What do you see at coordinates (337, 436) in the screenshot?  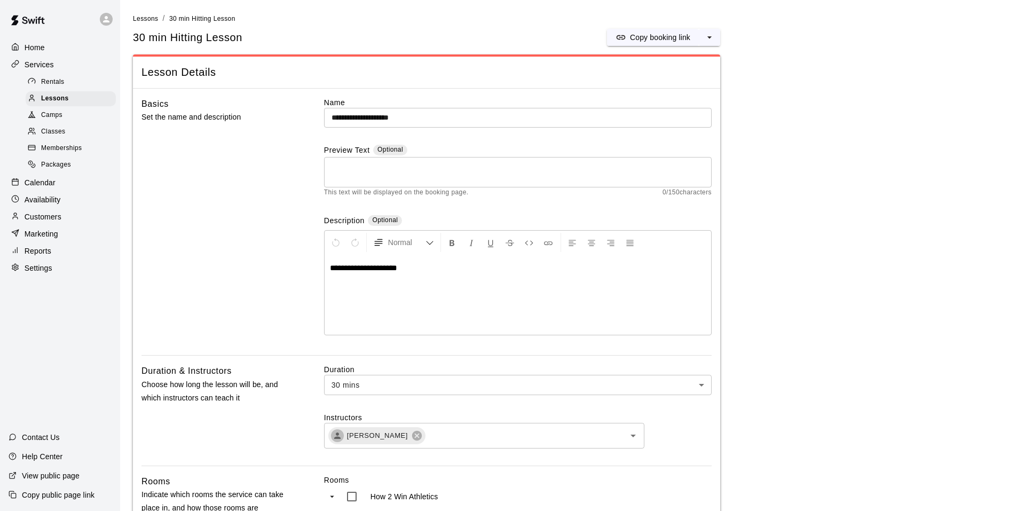 I see `div: Matthew Burns` at bounding box center [337, 436].